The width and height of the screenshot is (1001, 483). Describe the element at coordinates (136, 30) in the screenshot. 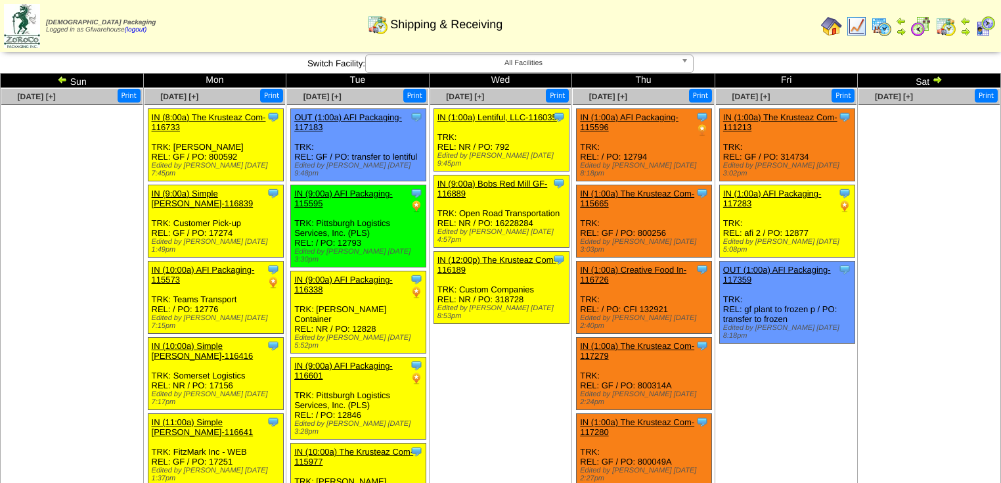

I see `a: (logout)` at that location.